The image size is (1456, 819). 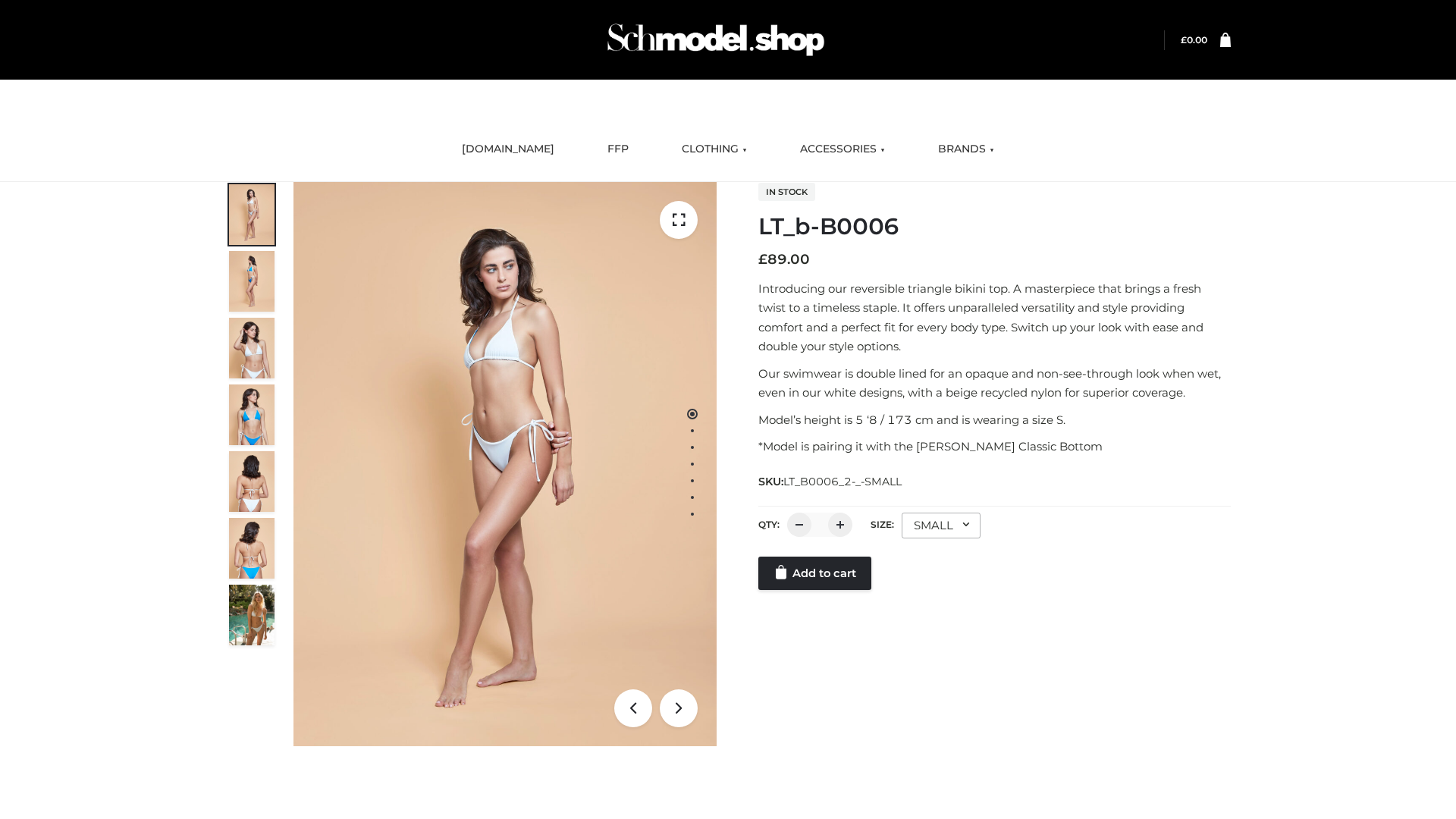 I want to click on img: ArielClassicBikiniTop_CloudNine_AzureSky_OW114ECO_4-scaled.jpg, so click(x=252, y=415).